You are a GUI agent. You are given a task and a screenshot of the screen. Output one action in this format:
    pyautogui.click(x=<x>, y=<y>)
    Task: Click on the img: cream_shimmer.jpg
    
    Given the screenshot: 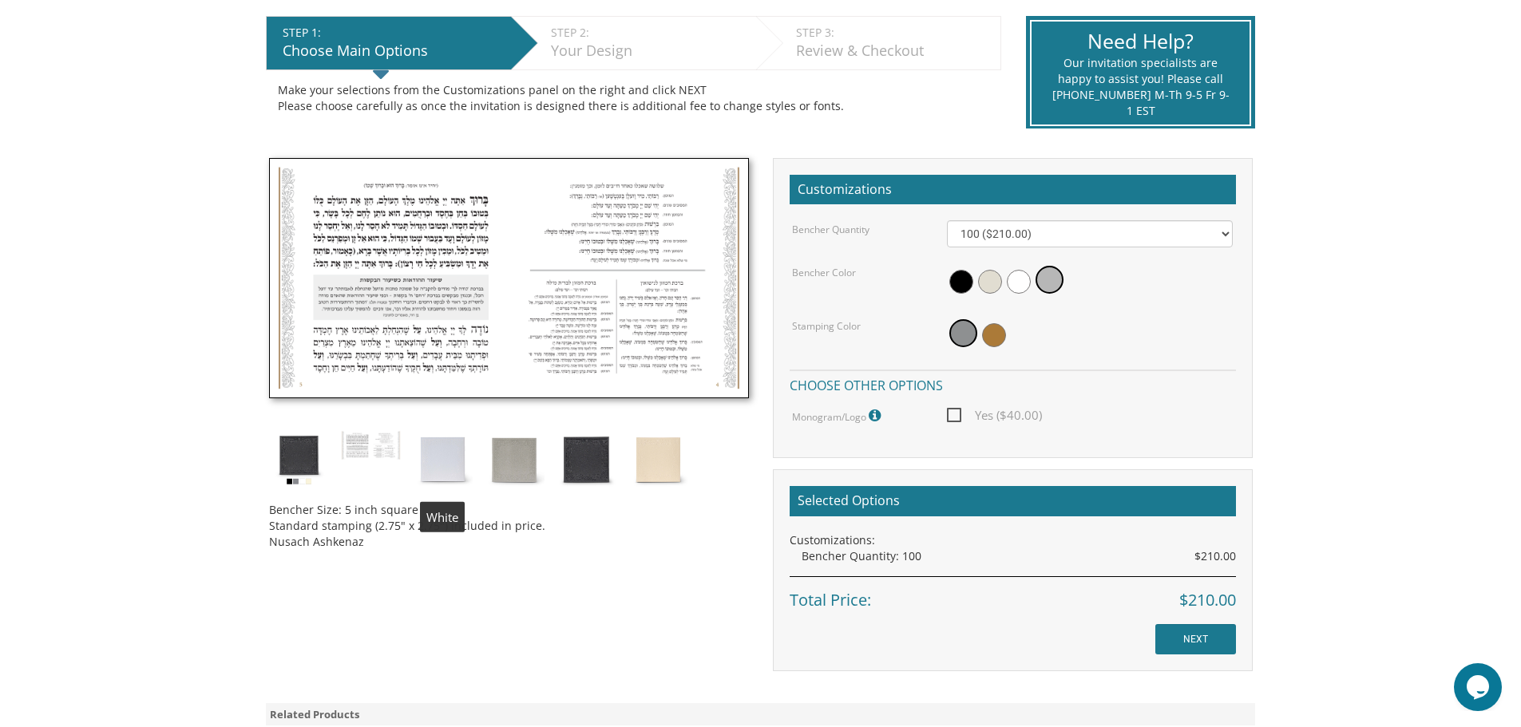 What is the action you would take?
    pyautogui.click(x=658, y=460)
    